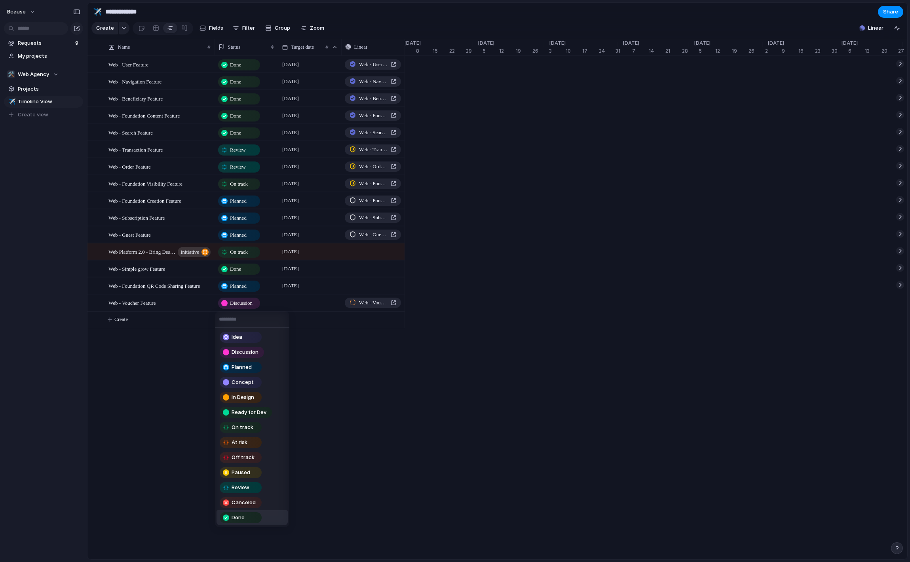 This screenshot has height=562, width=910. What do you see at coordinates (243, 398) in the screenshot?
I see `span: In Design` at bounding box center [243, 398].